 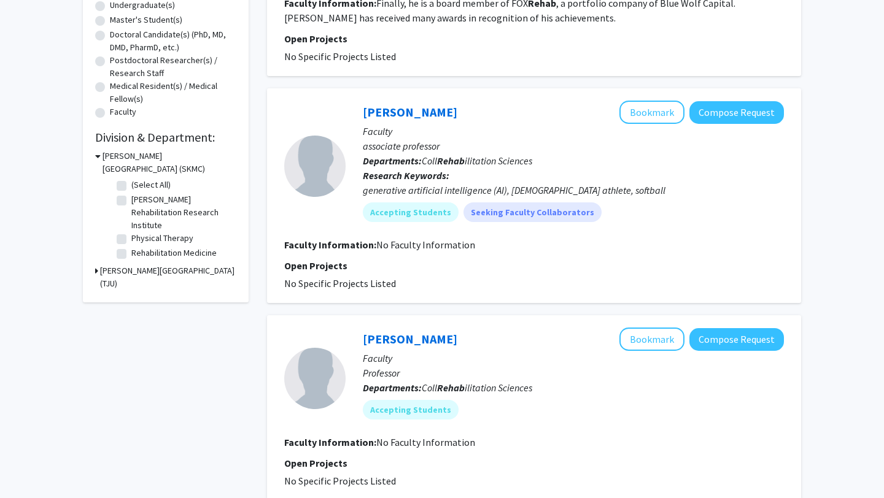 What do you see at coordinates (166, 137) in the screenshot?
I see `h2: Division & Department:` at bounding box center [166, 137].